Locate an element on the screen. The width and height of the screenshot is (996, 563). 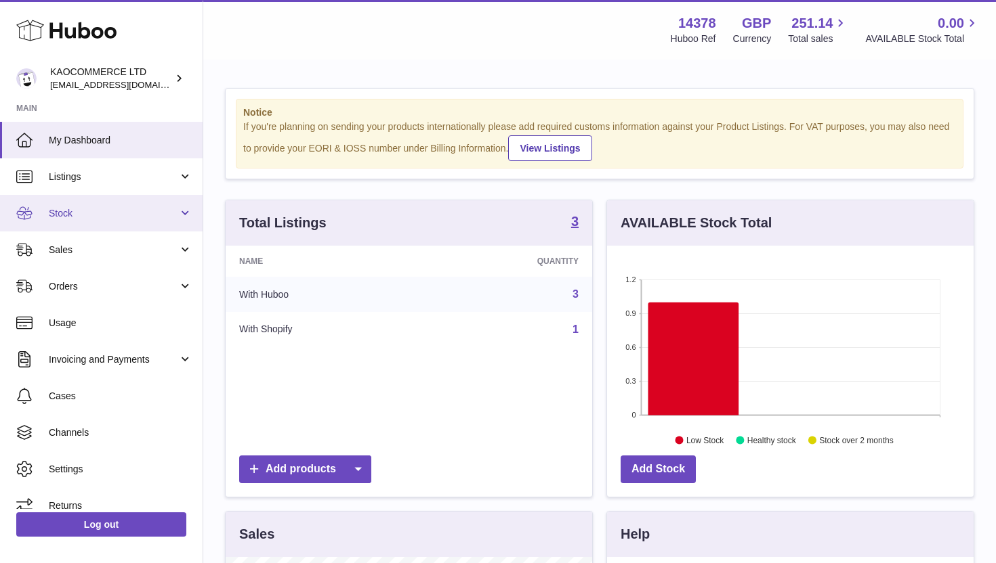
text: Stock over 2 months is located at coordinates (855, 440).